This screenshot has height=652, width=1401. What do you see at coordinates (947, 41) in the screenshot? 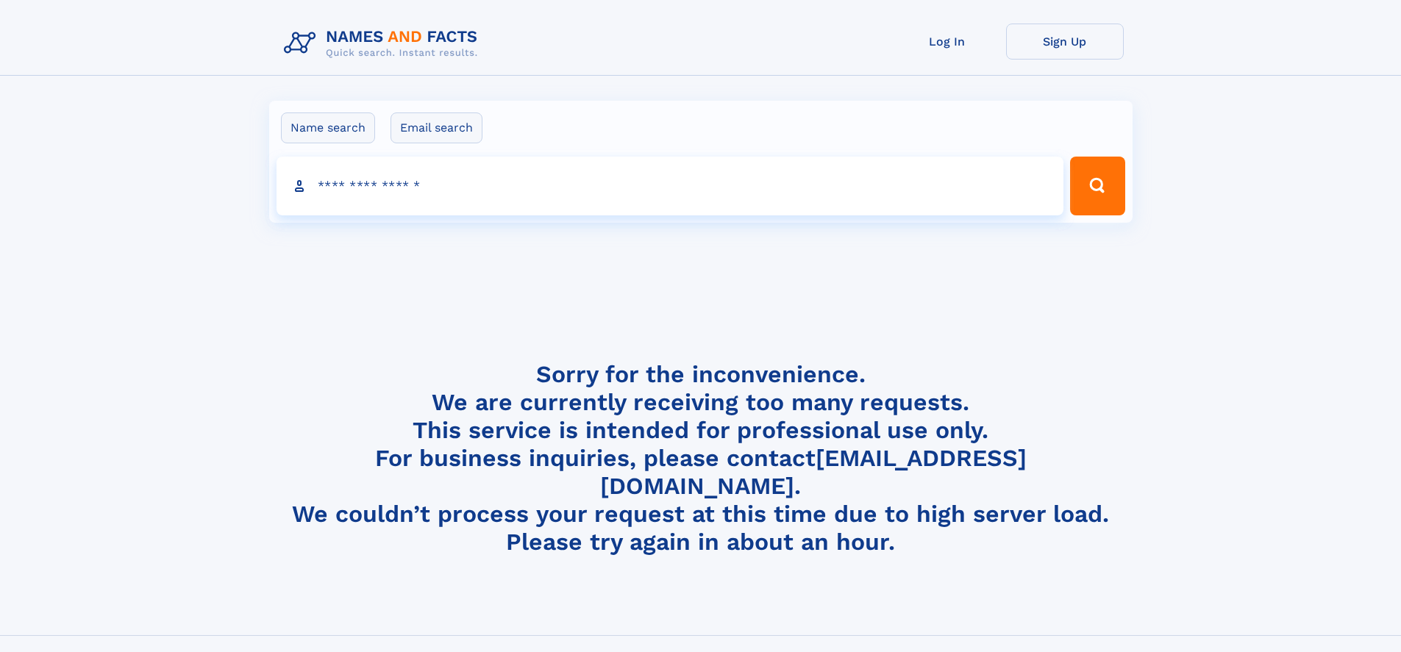
I see `a: Log In` at bounding box center [947, 41].